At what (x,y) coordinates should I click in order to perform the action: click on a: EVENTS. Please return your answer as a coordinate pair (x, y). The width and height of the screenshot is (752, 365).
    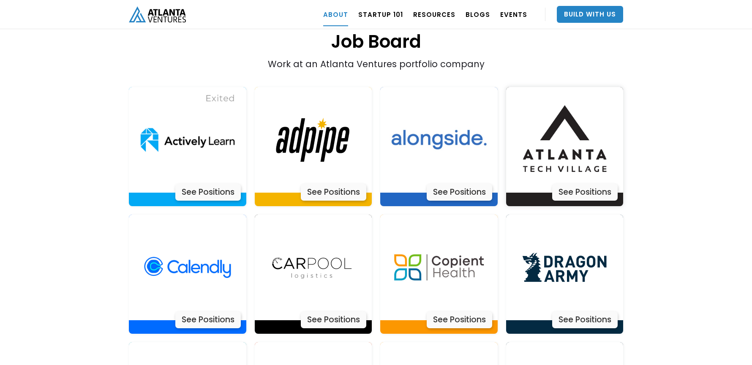
    Looking at the image, I should click on (514, 14).